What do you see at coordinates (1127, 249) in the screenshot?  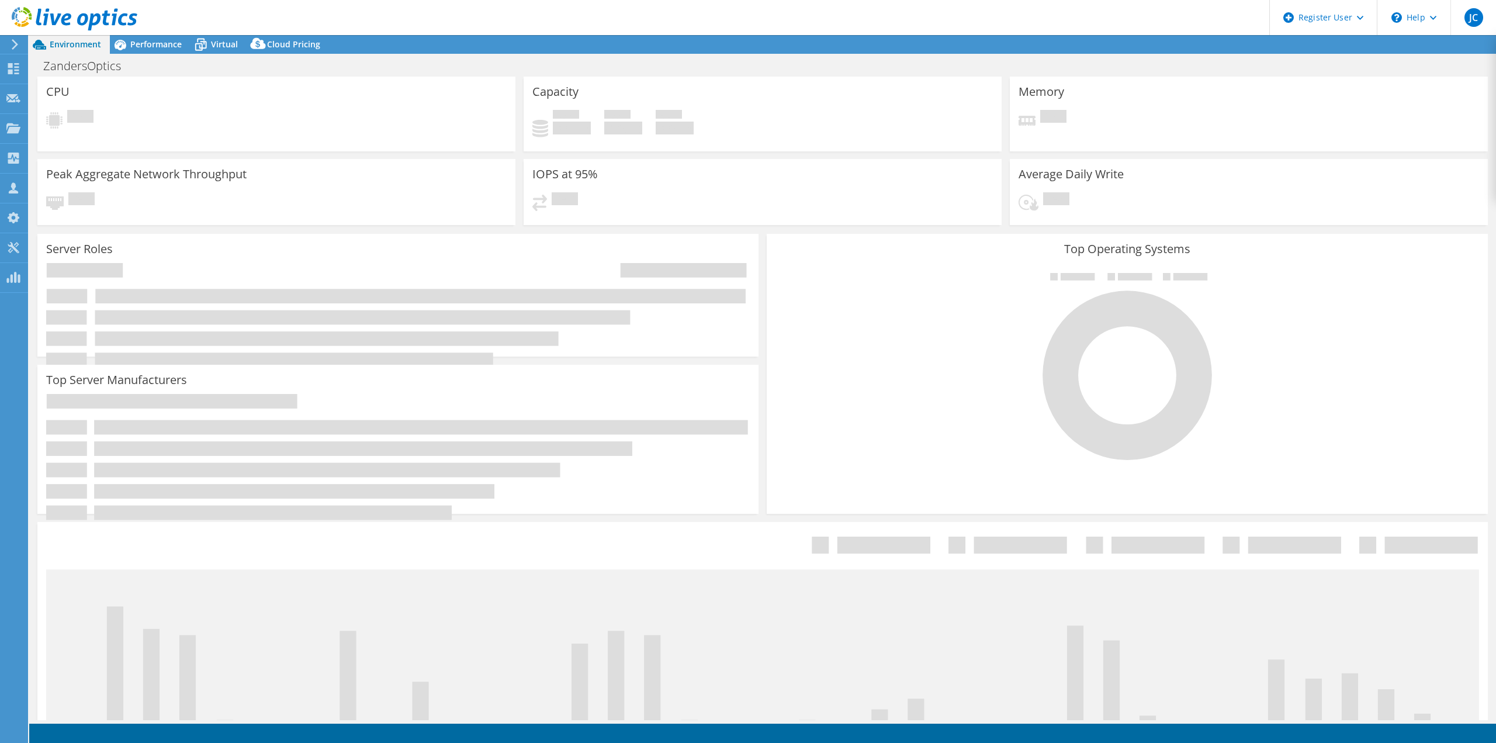 I see `h3: Top Operating Systems` at bounding box center [1127, 249].